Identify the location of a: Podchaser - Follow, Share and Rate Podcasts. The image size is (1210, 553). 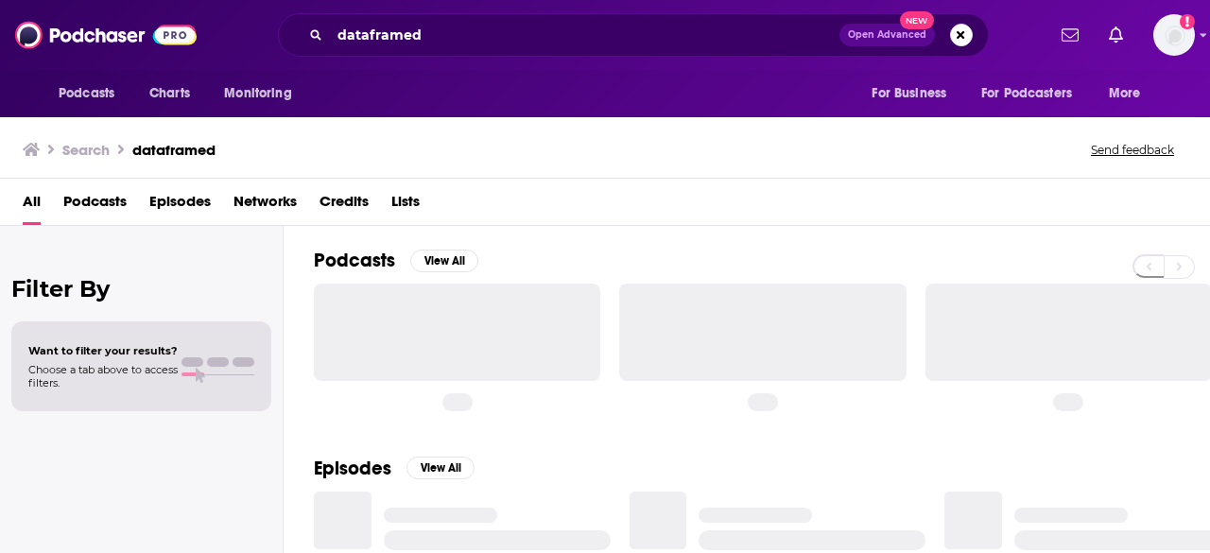
(106, 35).